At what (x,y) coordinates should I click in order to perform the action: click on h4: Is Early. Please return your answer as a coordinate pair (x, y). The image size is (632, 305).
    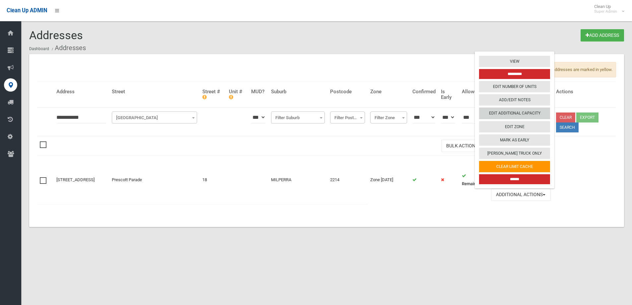
    Looking at the image, I should click on (448, 94).